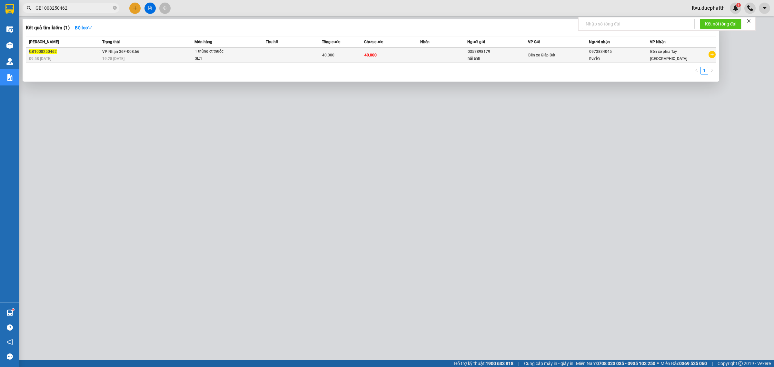 The width and height of the screenshot is (774, 367). I want to click on span: Thu hộ, so click(272, 42).